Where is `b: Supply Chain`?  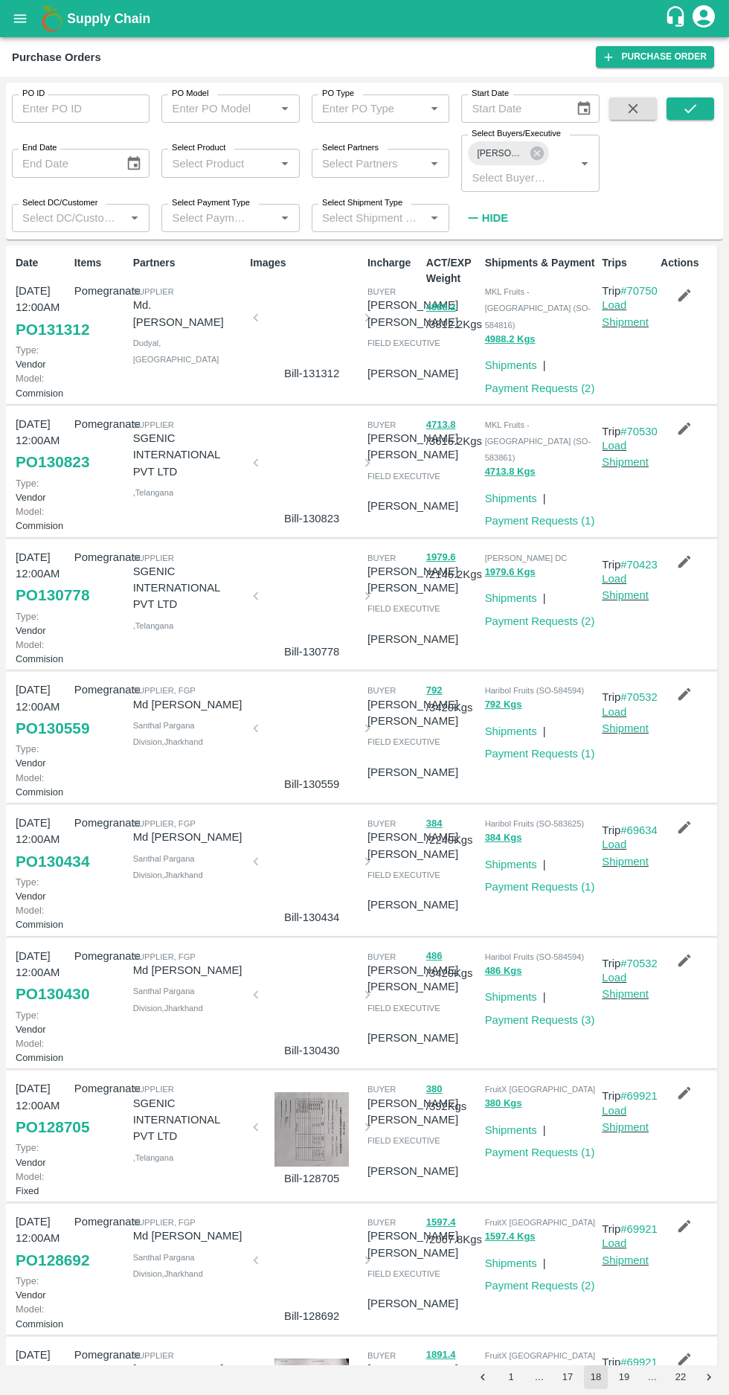 b: Supply Chain is located at coordinates (109, 19).